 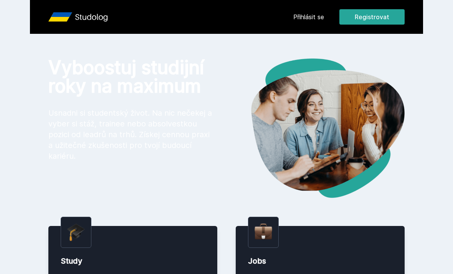 I want to click on div: Study, so click(x=133, y=260).